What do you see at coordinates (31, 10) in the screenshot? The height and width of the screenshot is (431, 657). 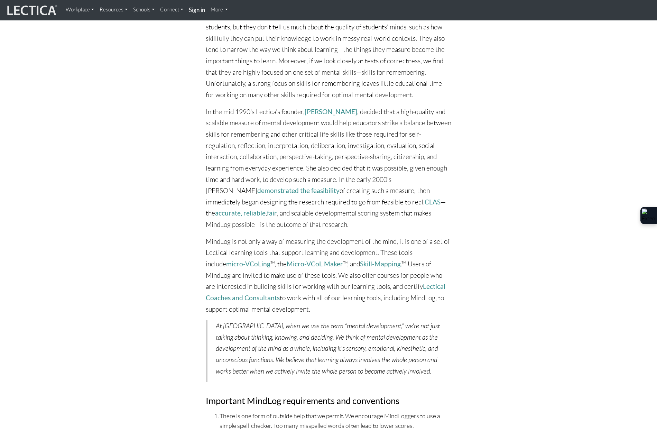 I see `img: lecticalive` at bounding box center [31, 10].